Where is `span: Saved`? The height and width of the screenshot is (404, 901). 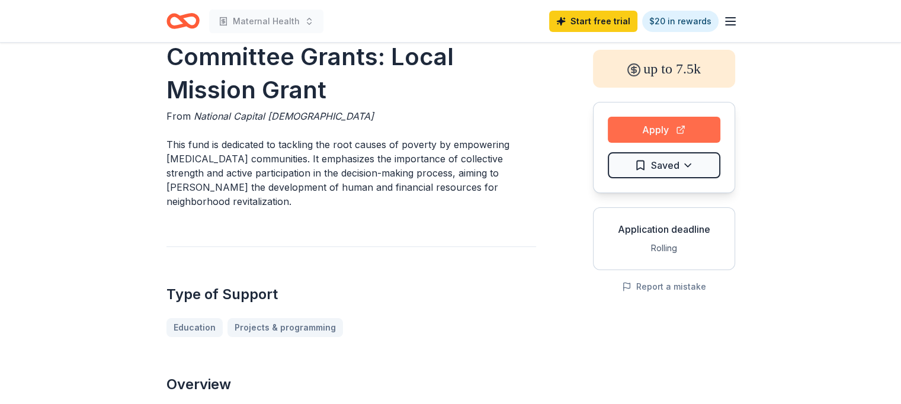
span: Saved is located at coordinates (665, 165).